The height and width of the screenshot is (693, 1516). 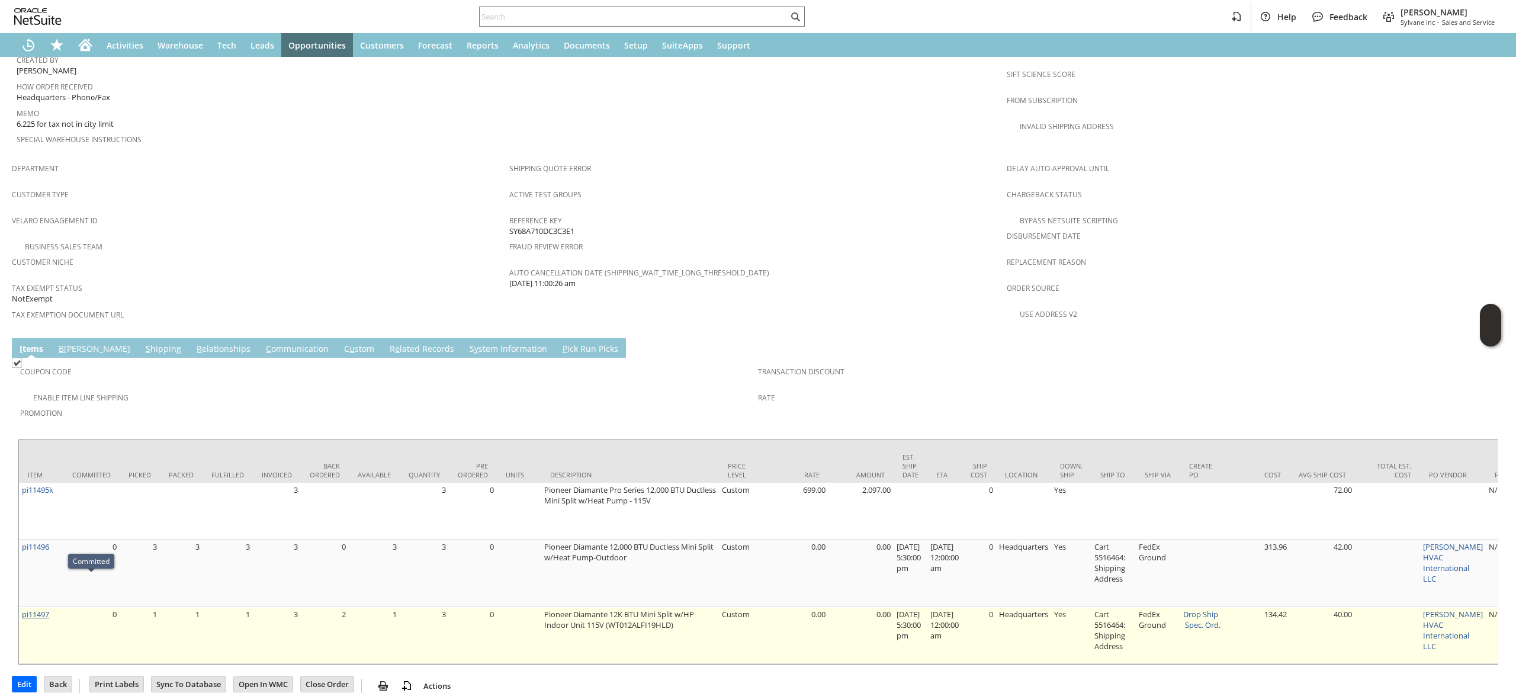 I want to click on a: Communication, so click(x=297, y=349).